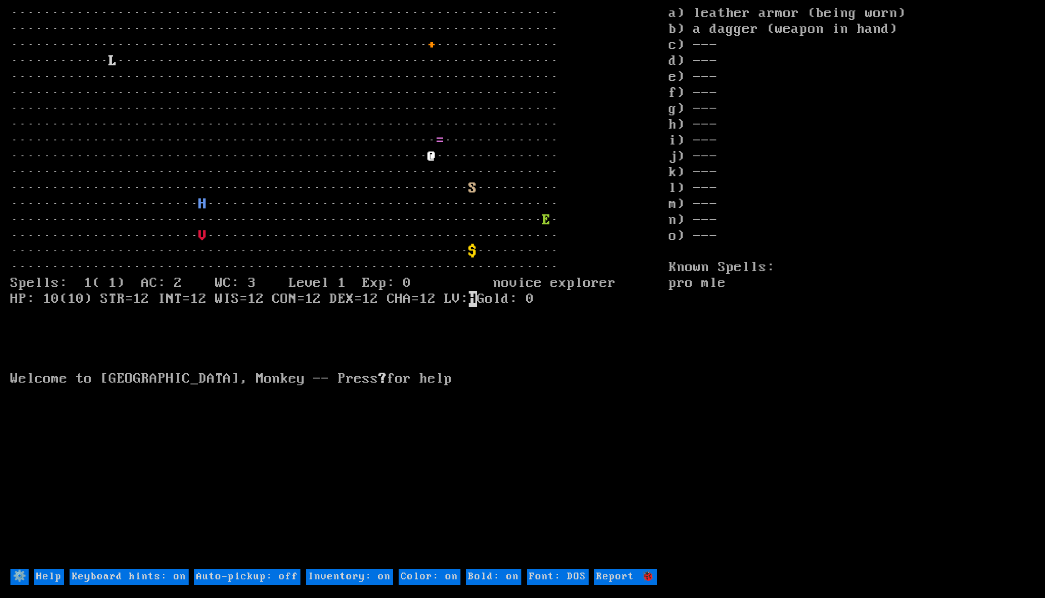 The width and height of the screenshot is (1045, 598). Describe the element at coordinates (473, 299) in the screenshot. I see `mark: H` at that location.